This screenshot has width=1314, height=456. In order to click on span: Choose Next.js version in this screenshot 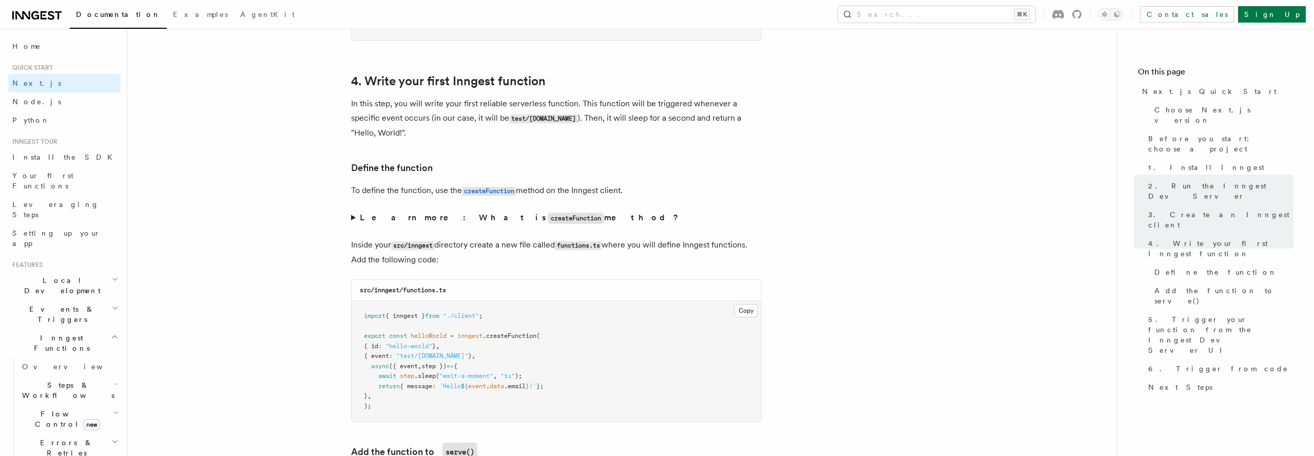, I will do `click(1224, 115)`.